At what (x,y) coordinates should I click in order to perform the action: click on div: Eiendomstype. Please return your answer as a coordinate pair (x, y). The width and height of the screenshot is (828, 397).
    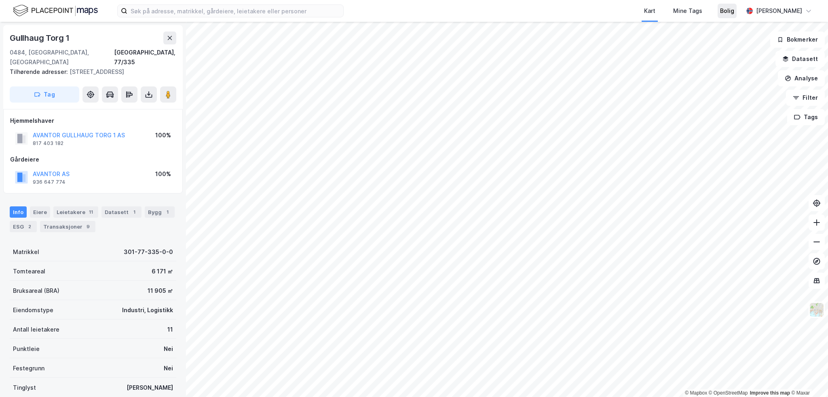
    Looking at the image, I should click on (33, 310).